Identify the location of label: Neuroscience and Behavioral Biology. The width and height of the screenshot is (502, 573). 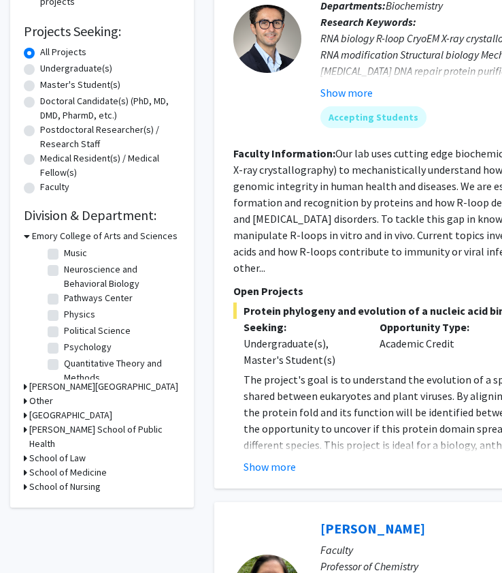
(121, 276).